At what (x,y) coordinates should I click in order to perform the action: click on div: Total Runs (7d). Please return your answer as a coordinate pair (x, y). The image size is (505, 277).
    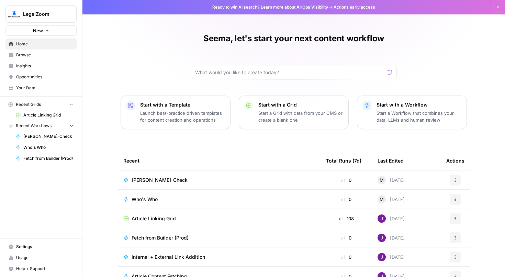
    Looking at the image, I should click on (344, 161).